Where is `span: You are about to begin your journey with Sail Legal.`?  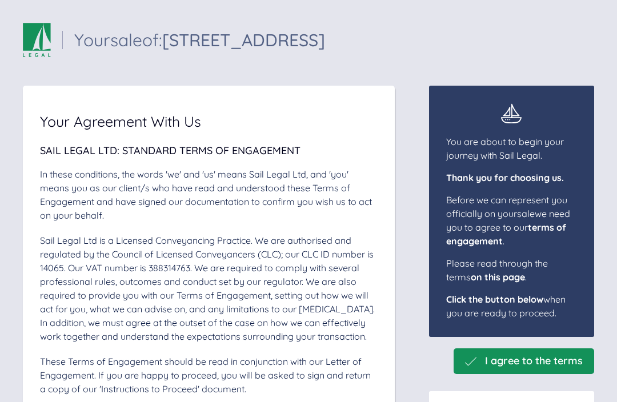
span: You are about to begin your journey with Sail Legal. is located at coordinates (505, 149).